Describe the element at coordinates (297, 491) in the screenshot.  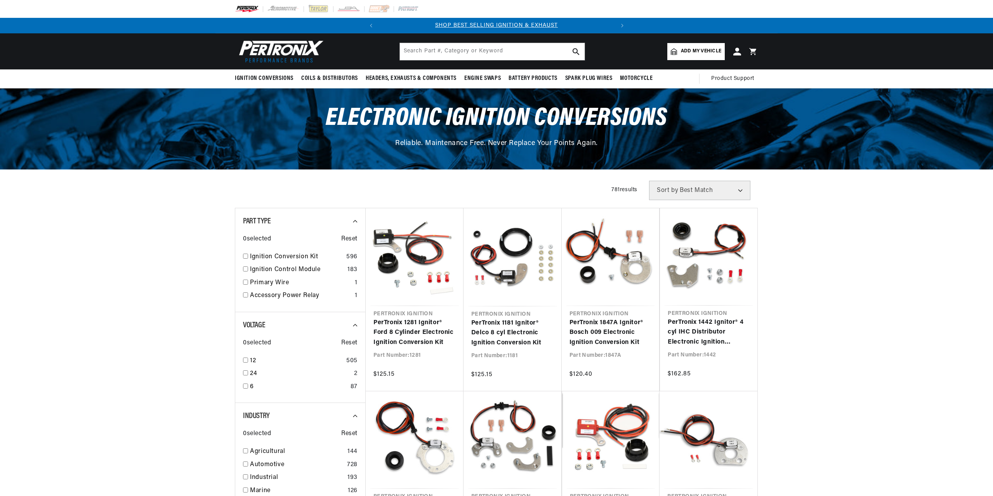
I see `a: Marine` at that location.